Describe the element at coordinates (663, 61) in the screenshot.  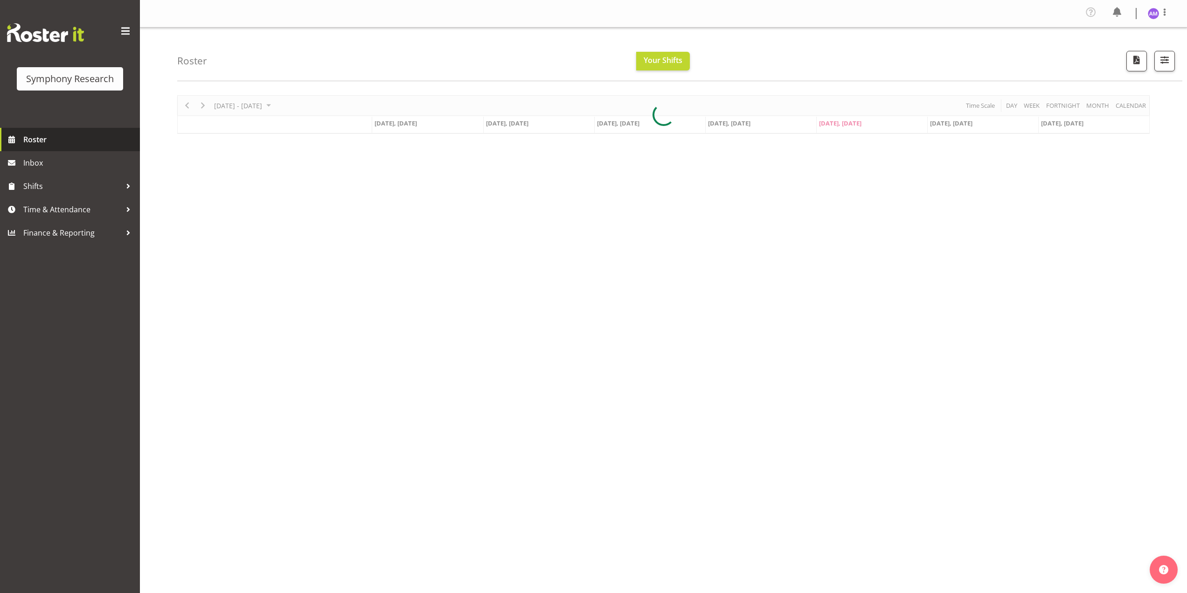
I see `button: Your Shifts` at that location.